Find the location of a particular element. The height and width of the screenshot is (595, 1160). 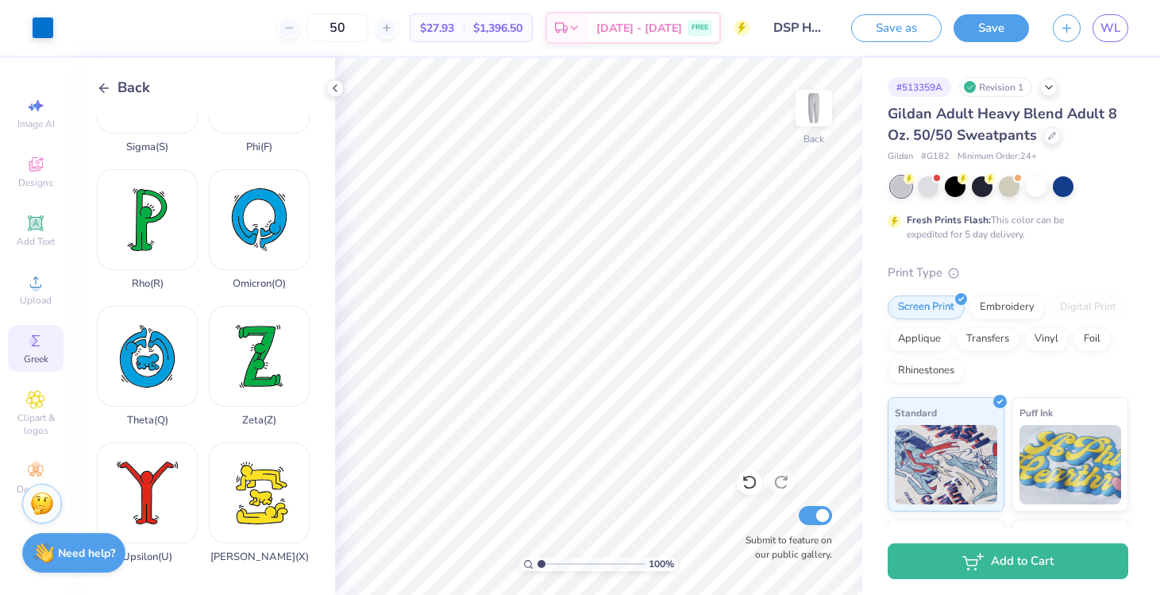

img: Back is located at coordinates (814, 108).